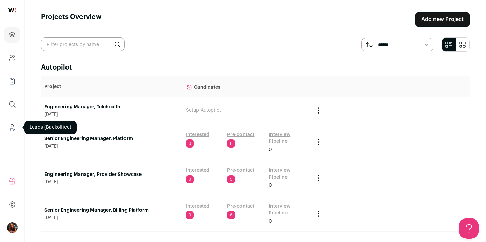 The width and height of the screenshot is (486, 242). Describe the element at coordinates (203, 111) in the screenshot. I see `a: Setup Autopilot` at that location.